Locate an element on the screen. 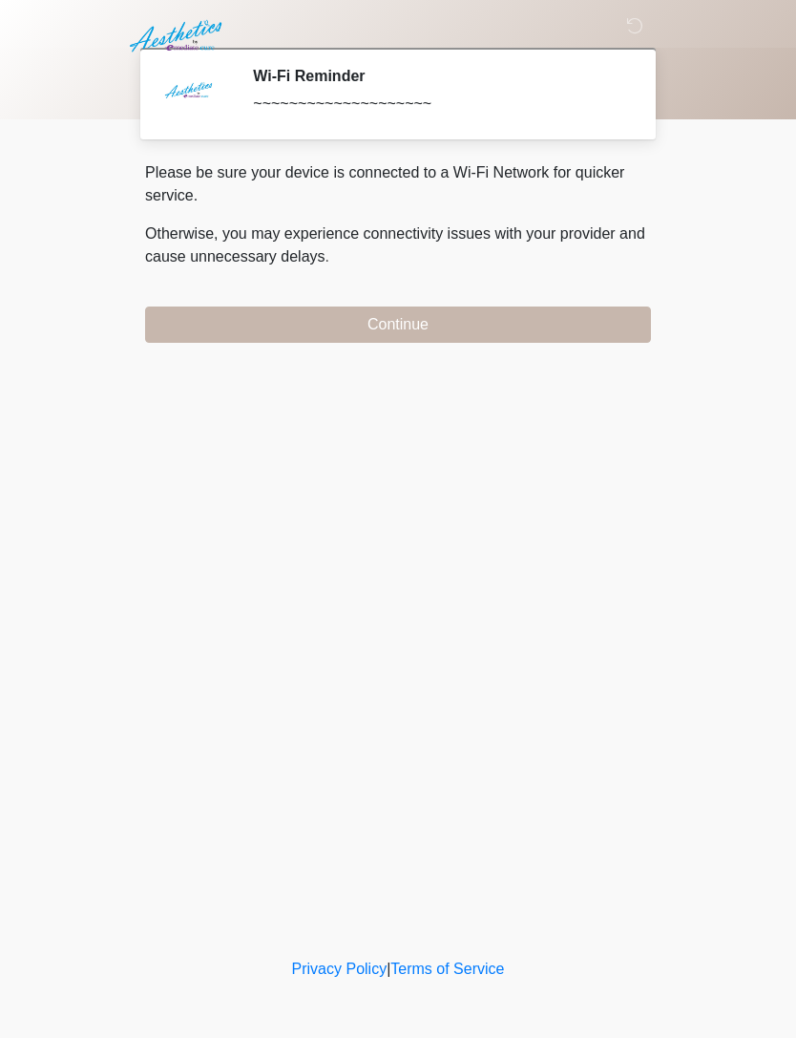  button: Continue is located at coordinates (398, 325).